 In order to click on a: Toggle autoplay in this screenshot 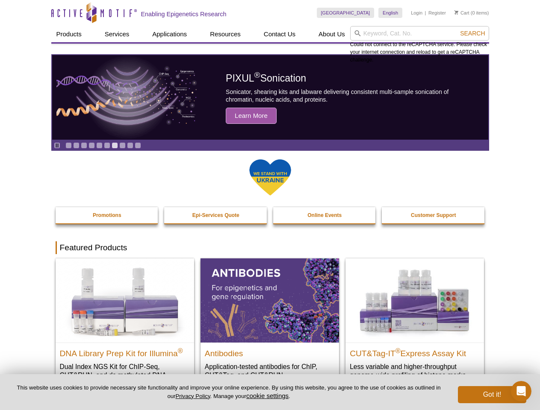, I will do `click(57, 145)`.